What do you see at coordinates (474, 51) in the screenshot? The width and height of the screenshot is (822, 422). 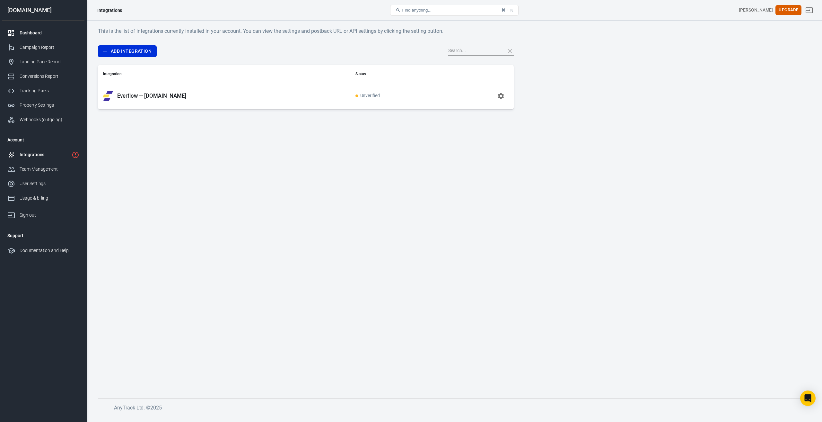 I see `input: Search...` at bounding box center [474, 51].